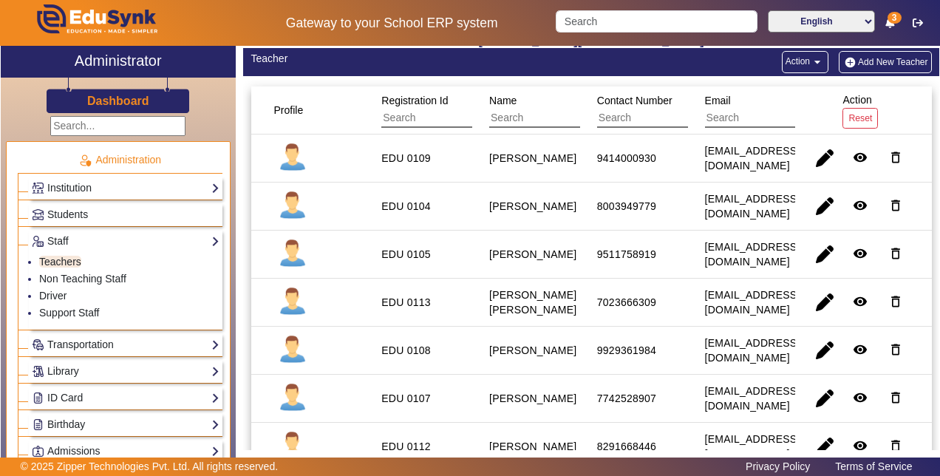  What do you see at coordinates (149, 466) in the screenshot?
I see `p: © 2025 Zipper Technologies Pvt. Ltd. All rights reserved.` at bounding box center [149, 466].